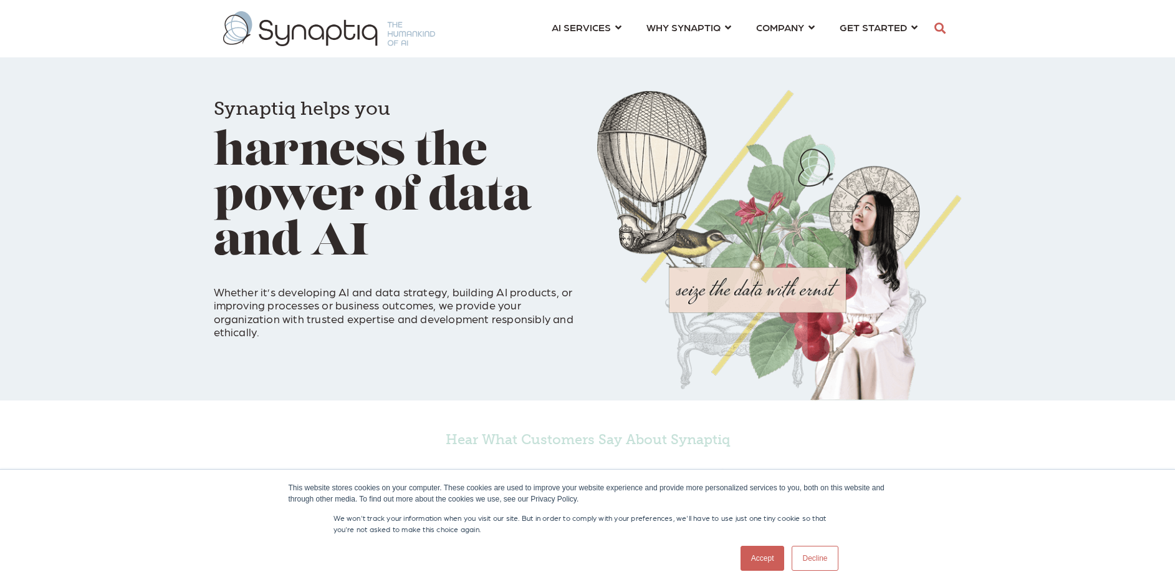  I want to click on span: GET STARTED, so click(873, 27).